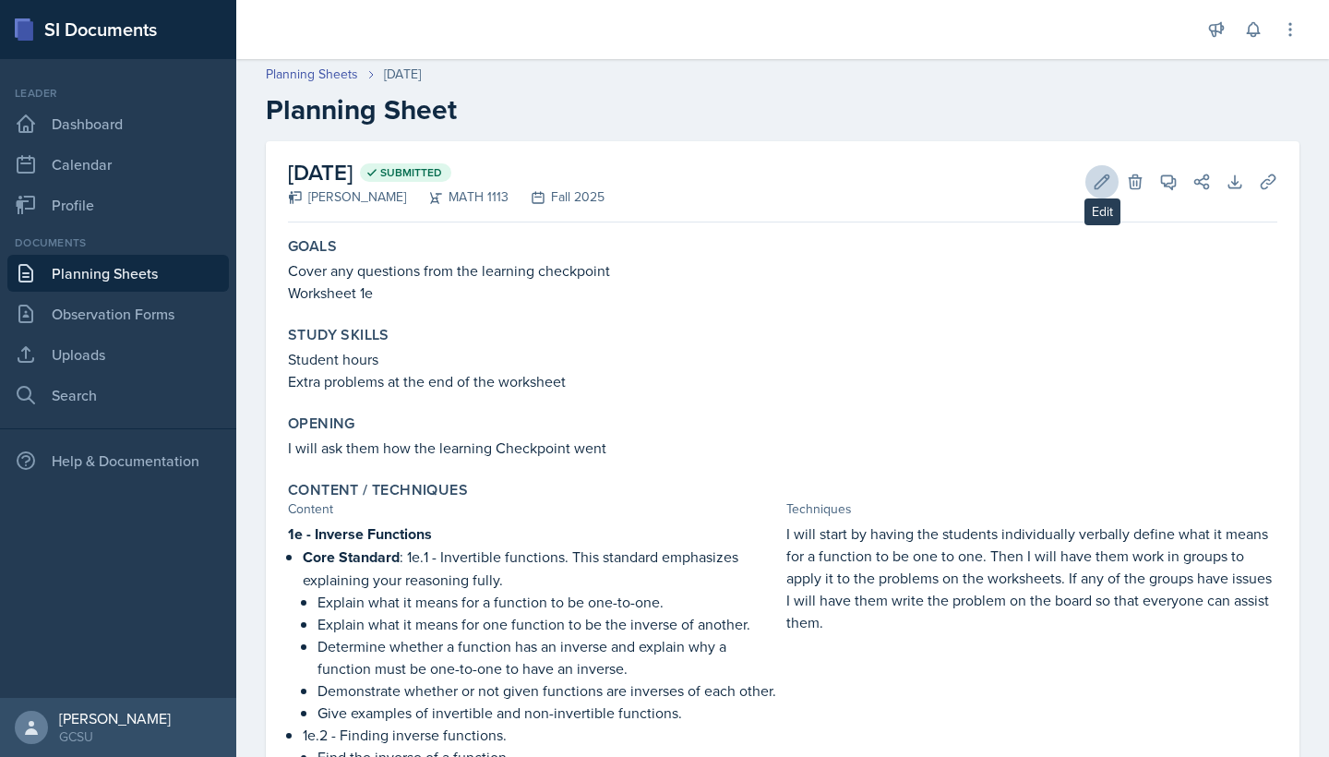  What do you see at coordinates (541, 568) in the screenshot?
I see `p: : 1e.1 - Invertible functions. This standard emphasizes explaining your reasoning fully.` at bounding box center [541, 568].